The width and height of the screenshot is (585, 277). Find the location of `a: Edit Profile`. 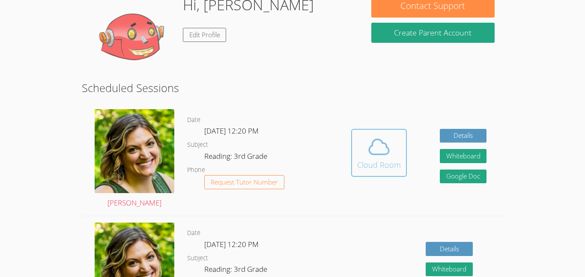

a: Edit Profile is located at coordinates (205, 35).